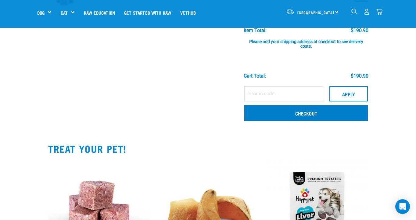  What do you see at coordinates (306, 41) in the screenshot?
I see `div: Please add your shipping address at checkout to see delivery costs.` at bounding box center [306, 41].